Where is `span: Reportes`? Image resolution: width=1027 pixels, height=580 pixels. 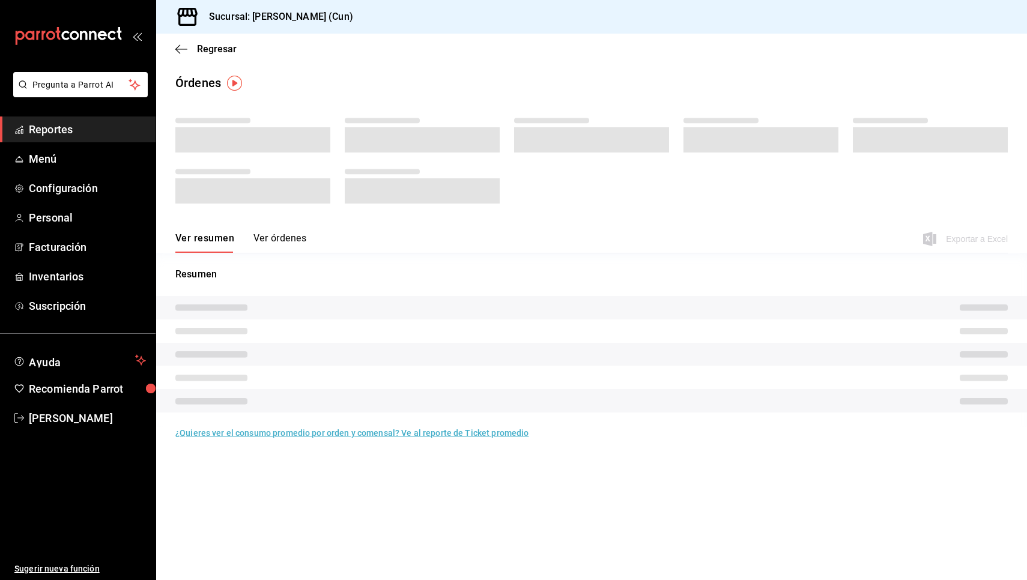
span: Reportes is located at coordinates (87, 129).